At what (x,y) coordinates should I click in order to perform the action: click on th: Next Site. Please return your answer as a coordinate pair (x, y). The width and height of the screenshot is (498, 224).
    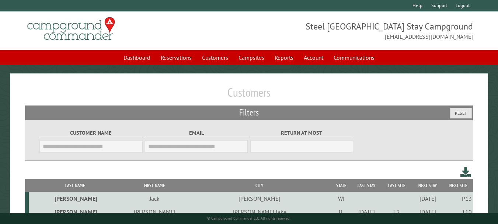
    Looking at the image, I should click on (459, 185).